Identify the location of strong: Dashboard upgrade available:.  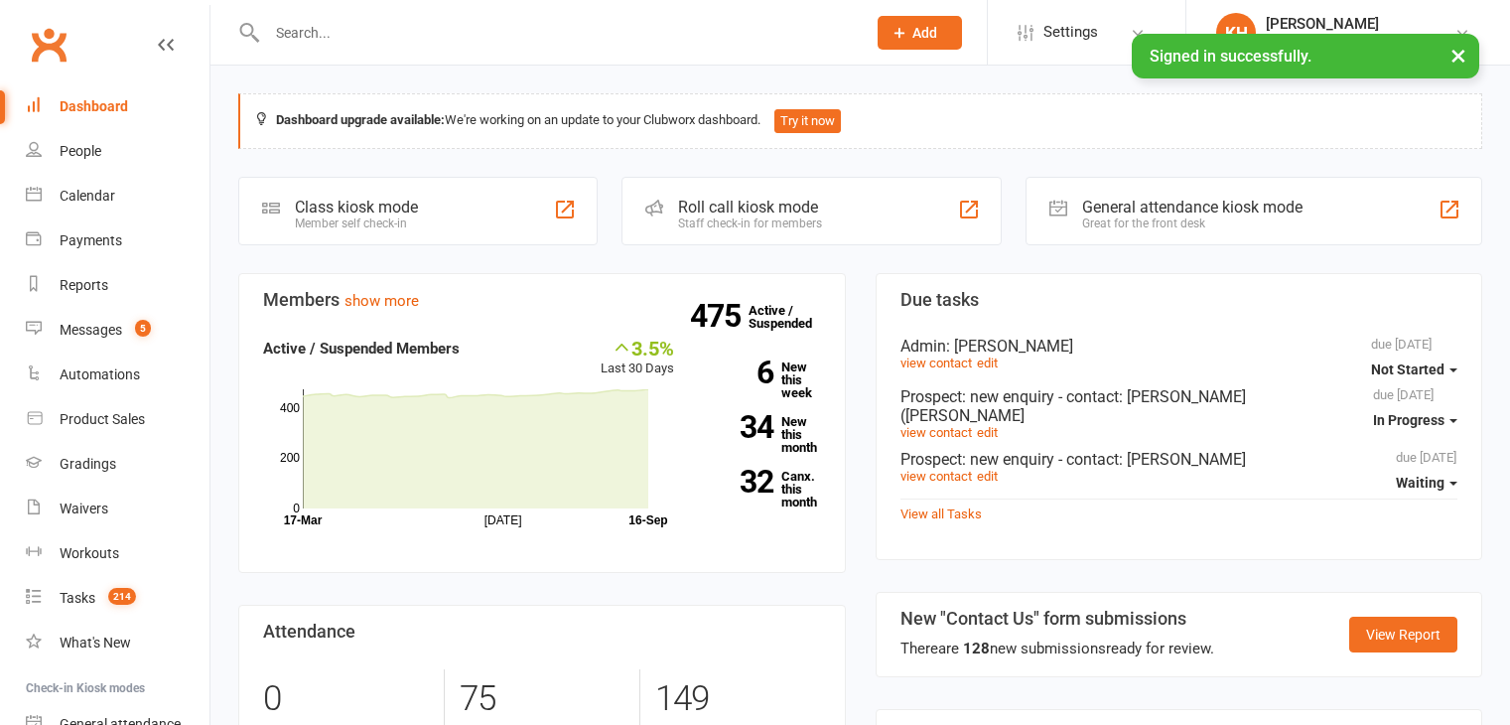
(360, 119).